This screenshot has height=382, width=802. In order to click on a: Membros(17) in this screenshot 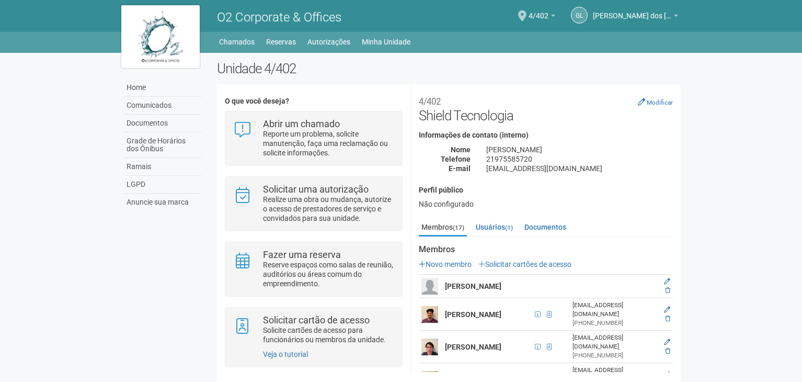, I will do `click(443, 228)`.